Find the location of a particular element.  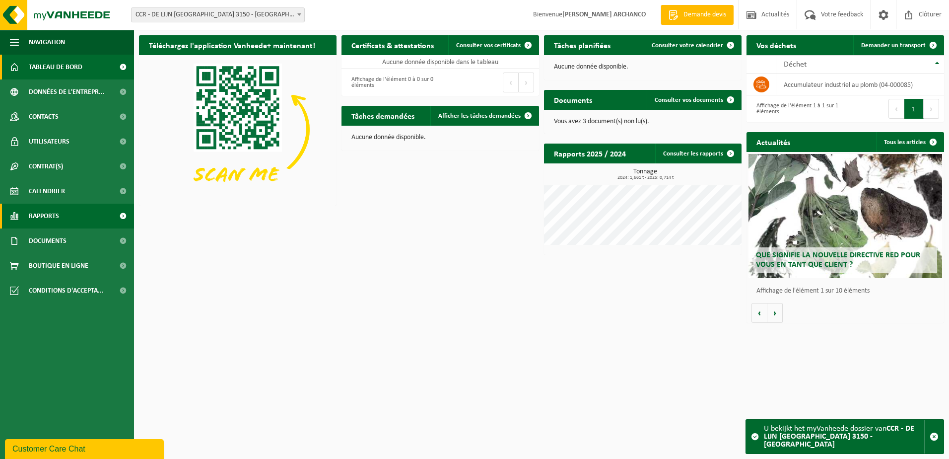

span: Que signifie la nouvelle directive RED pour vous en tant que client ? is located at coordinates (838, 260).